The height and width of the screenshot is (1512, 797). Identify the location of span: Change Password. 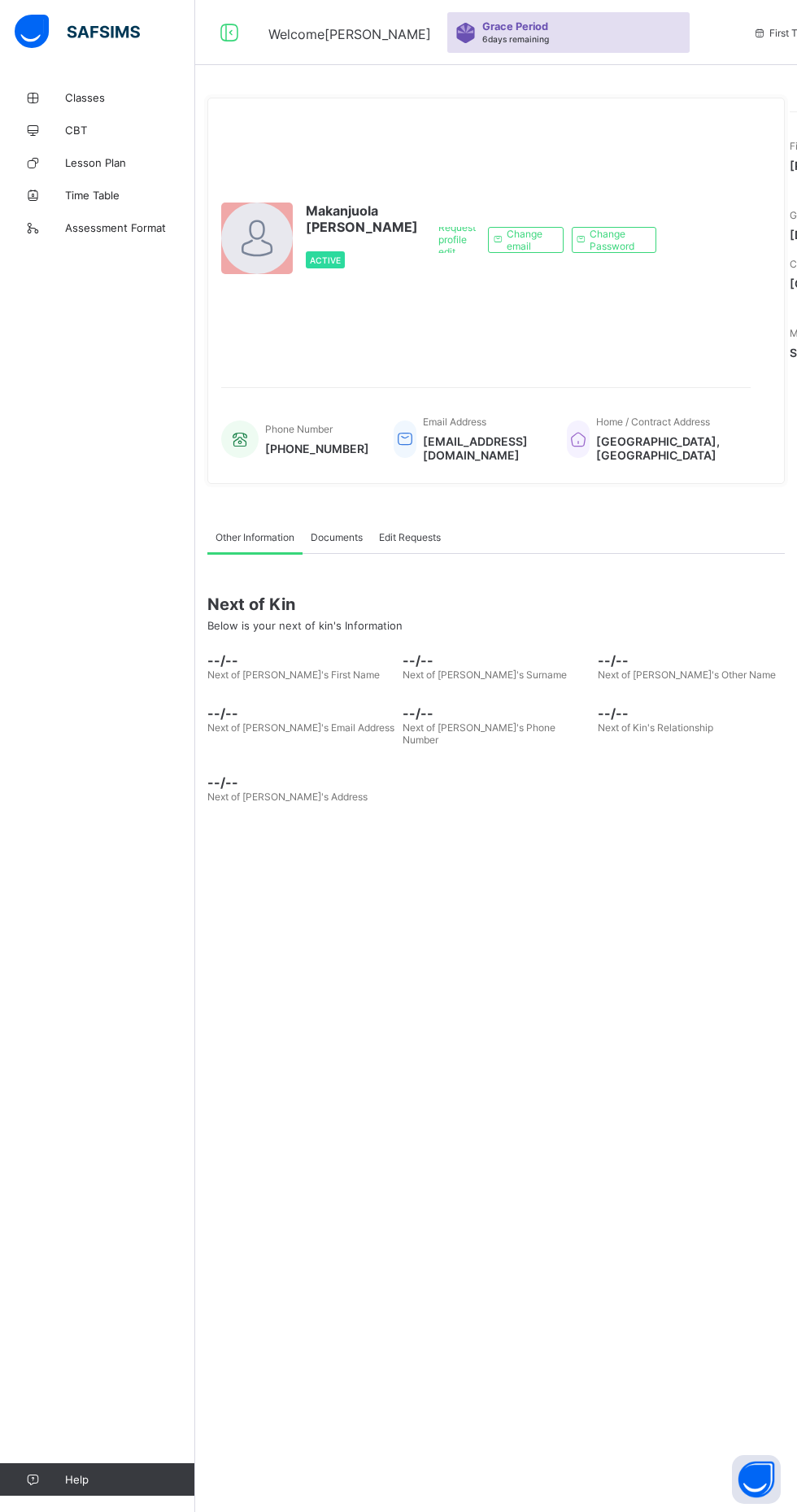
(616, 240).